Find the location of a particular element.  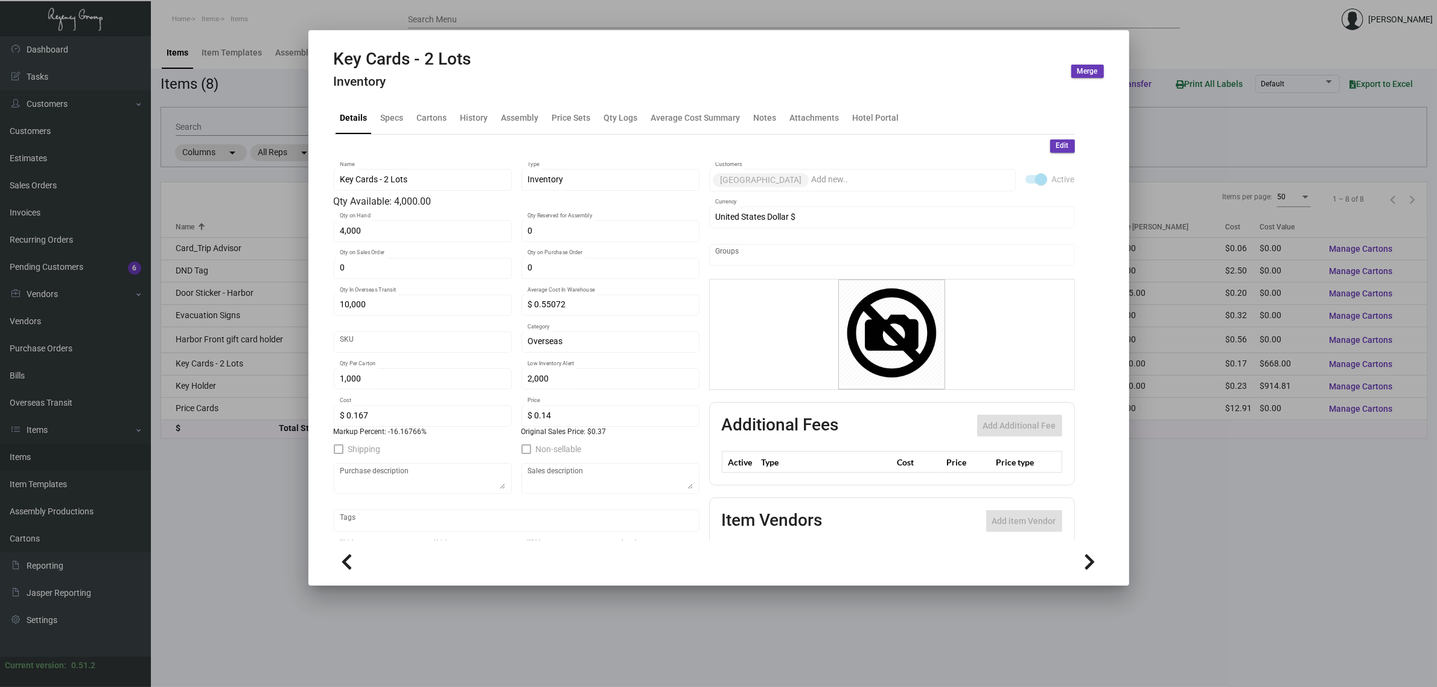

button: Edit is located at coordinates (1062, 146).